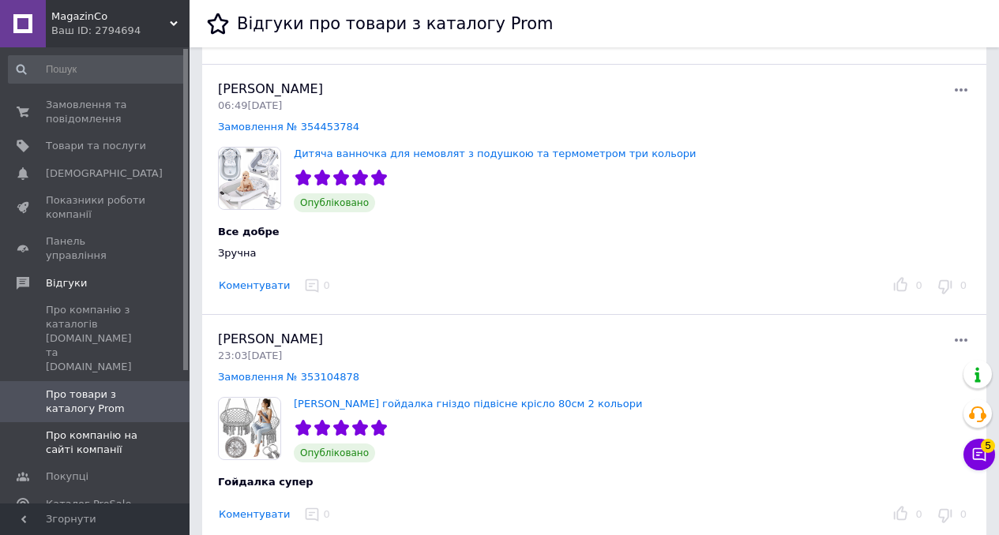  I want to click on span: Панель управління, so click(96, 249).